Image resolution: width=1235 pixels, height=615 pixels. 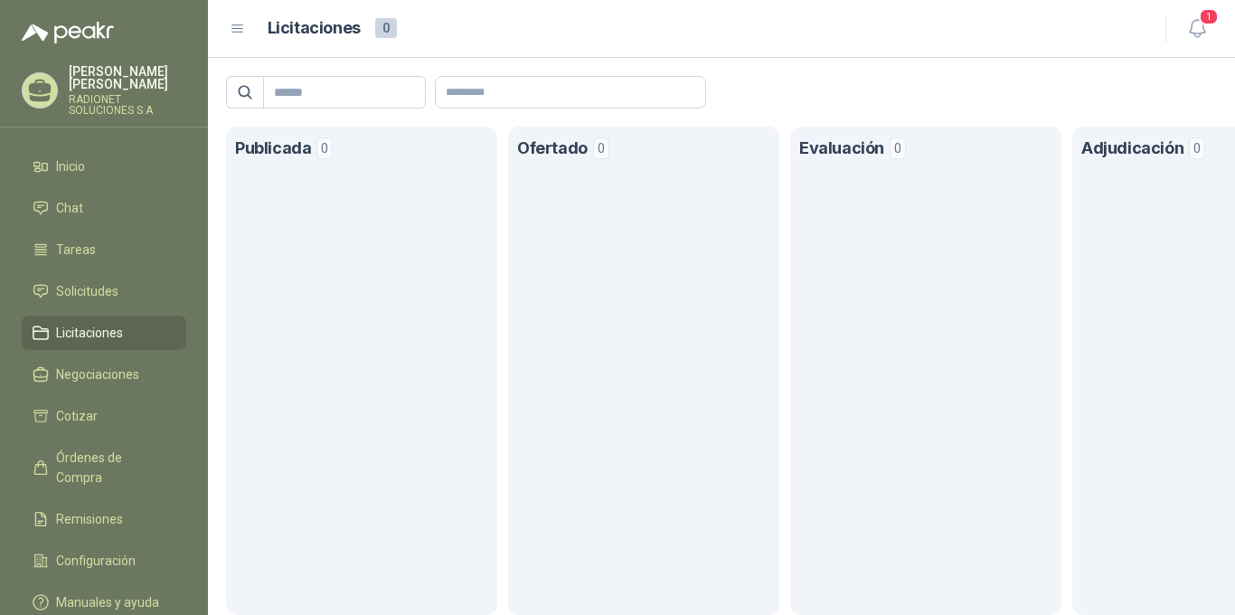 I want to click on h1: Publicada, so click(x=273, y=148).